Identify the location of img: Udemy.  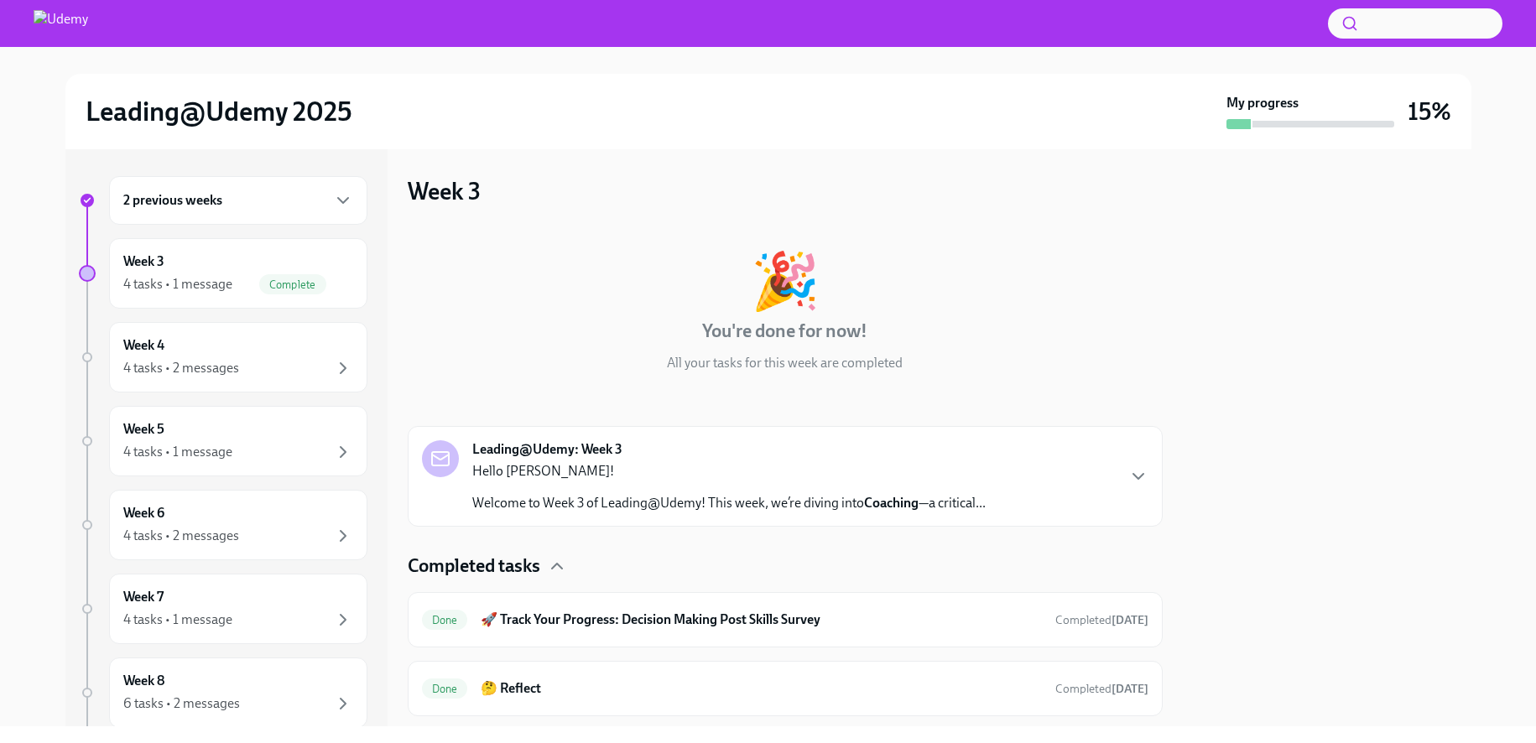
(60, 23).